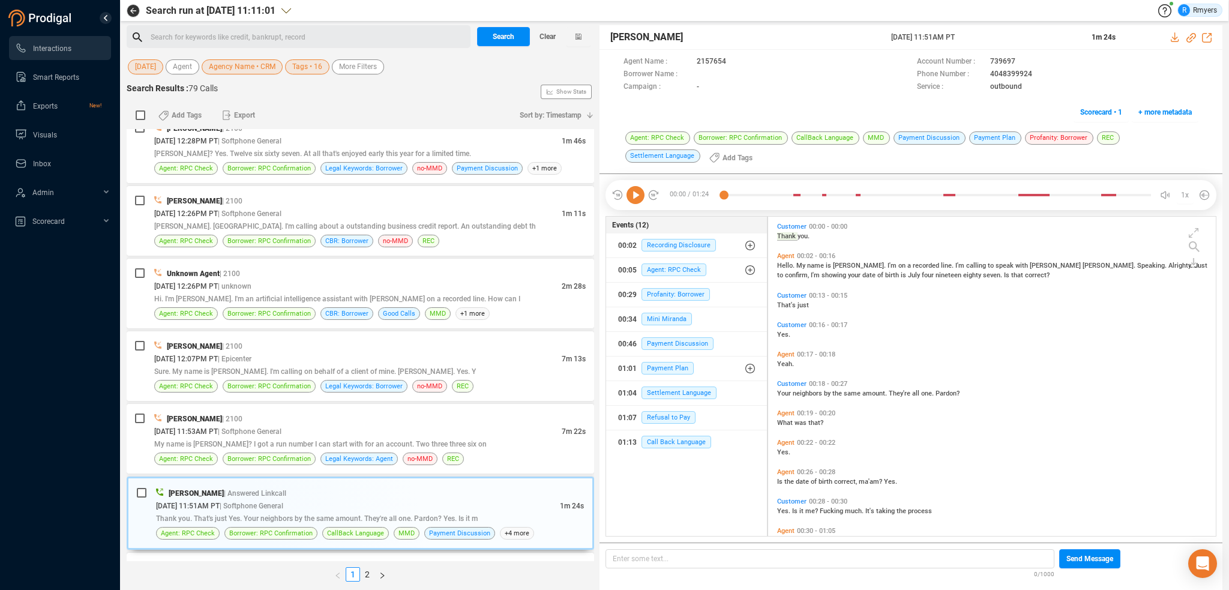 This screenshot has height=590, width=1229. What do you see at coordinates (58, 48) in the screenshot?
I see `a: Interactions` at bounding box center [58, 48].